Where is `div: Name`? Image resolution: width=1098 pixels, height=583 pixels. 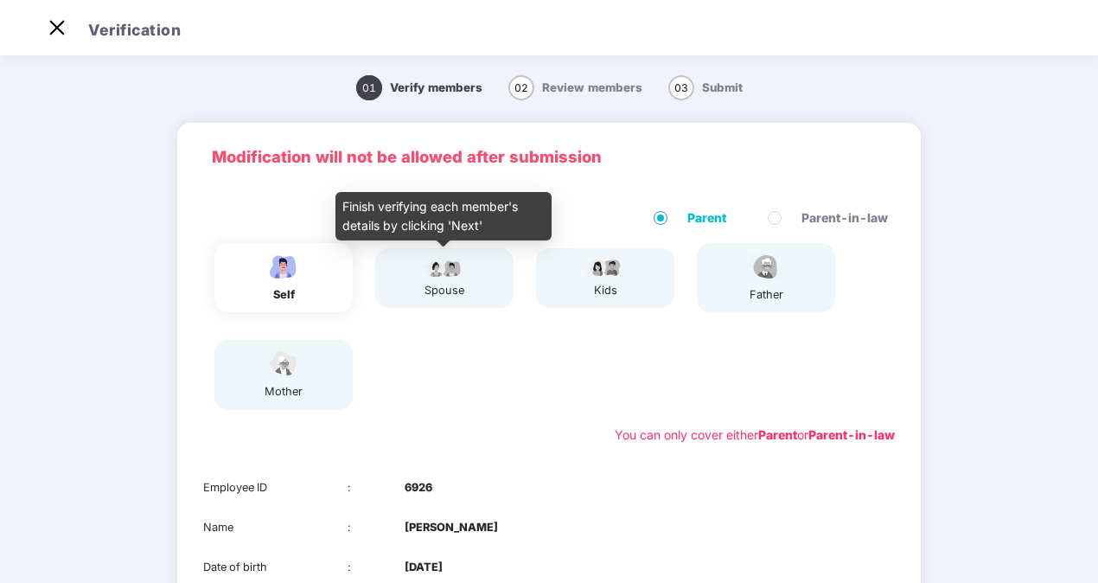 div: Name is located at coordinates (275, 527).